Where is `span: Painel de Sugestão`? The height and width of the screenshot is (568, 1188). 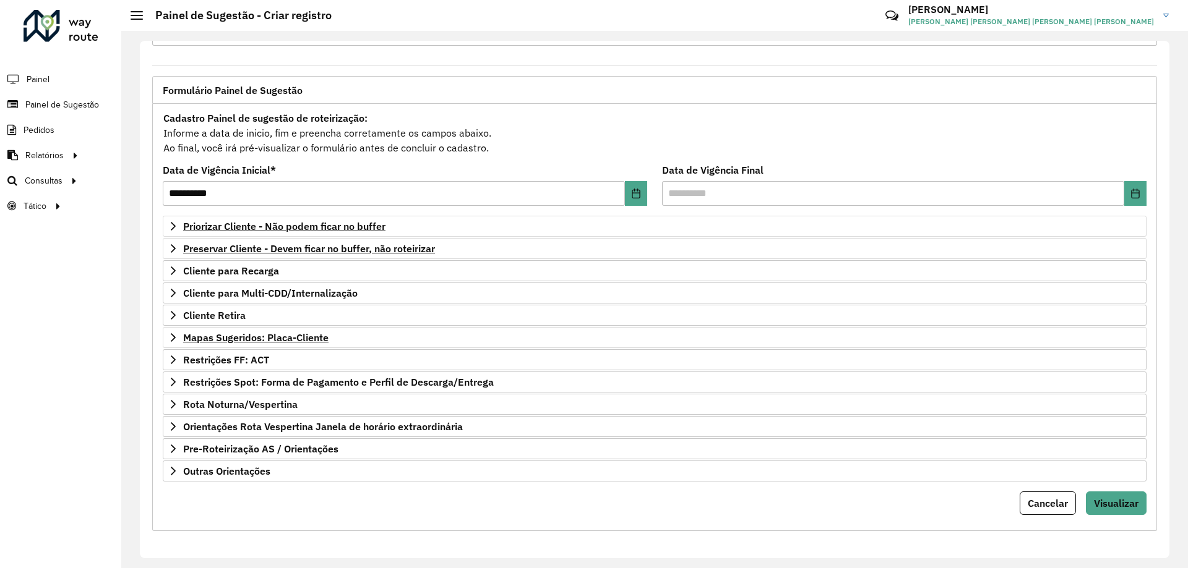 span: Painel de Sugestão is located at coordinates (62, 105).